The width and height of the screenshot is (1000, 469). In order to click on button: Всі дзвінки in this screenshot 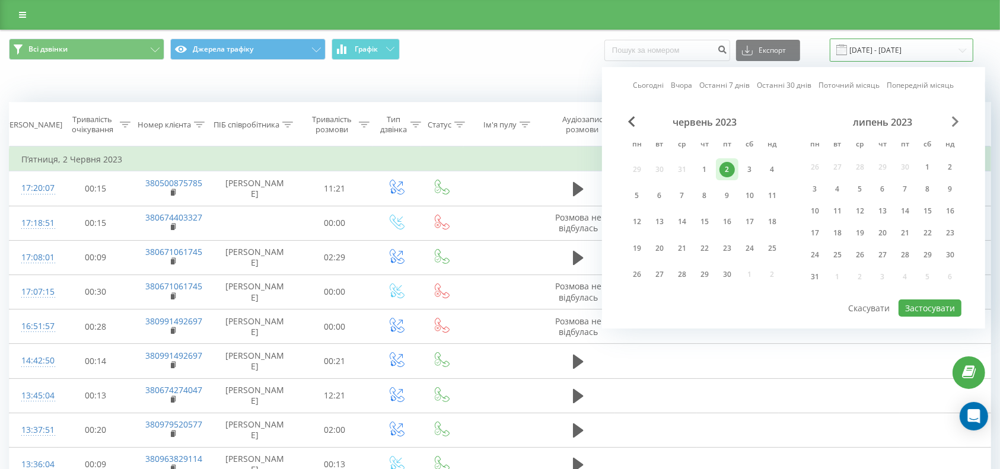, I will do `click(87, 49)`.